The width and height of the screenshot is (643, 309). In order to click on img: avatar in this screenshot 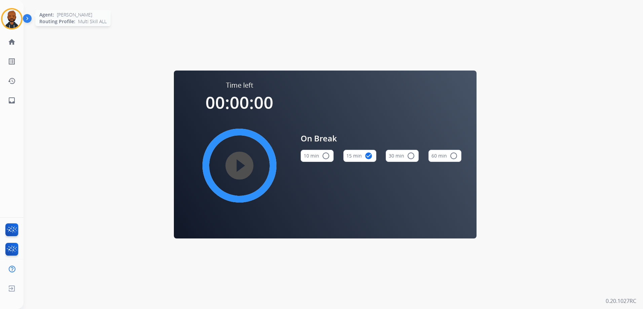, I will do `click(12, 19)`.